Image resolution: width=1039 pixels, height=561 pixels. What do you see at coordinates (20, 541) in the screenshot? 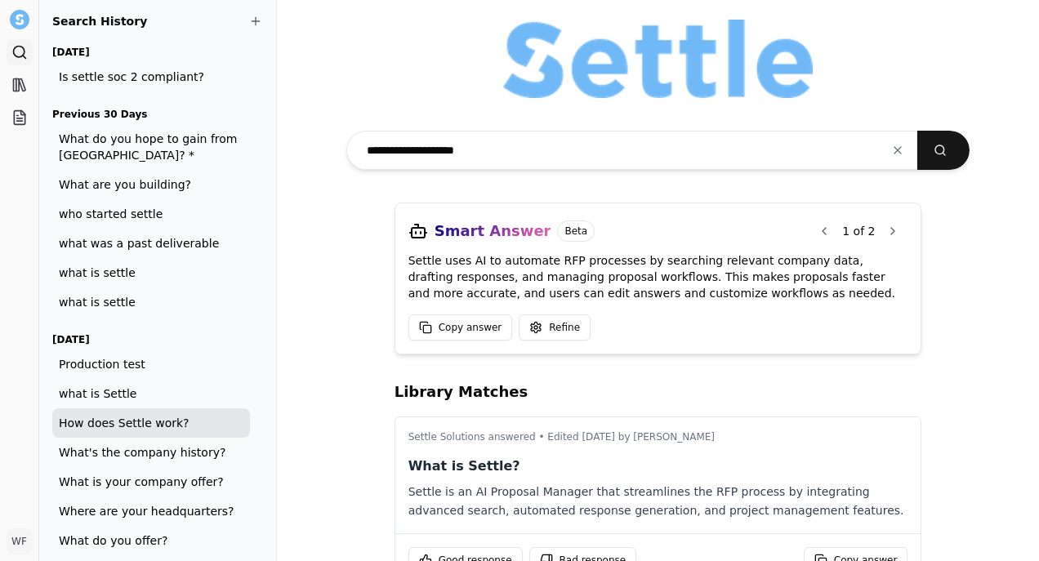
I see `span: WF` at bounding box center [20, 541].